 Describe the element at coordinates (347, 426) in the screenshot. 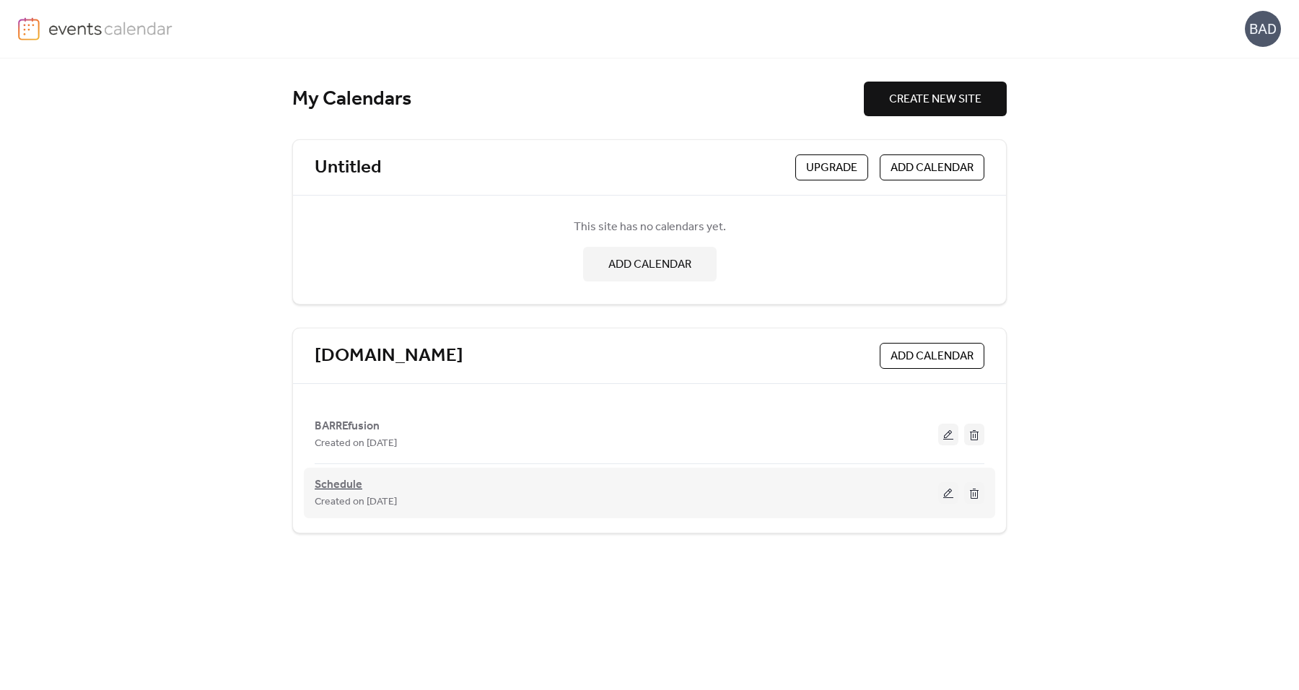

I see `span: BARREfusion` at that location.